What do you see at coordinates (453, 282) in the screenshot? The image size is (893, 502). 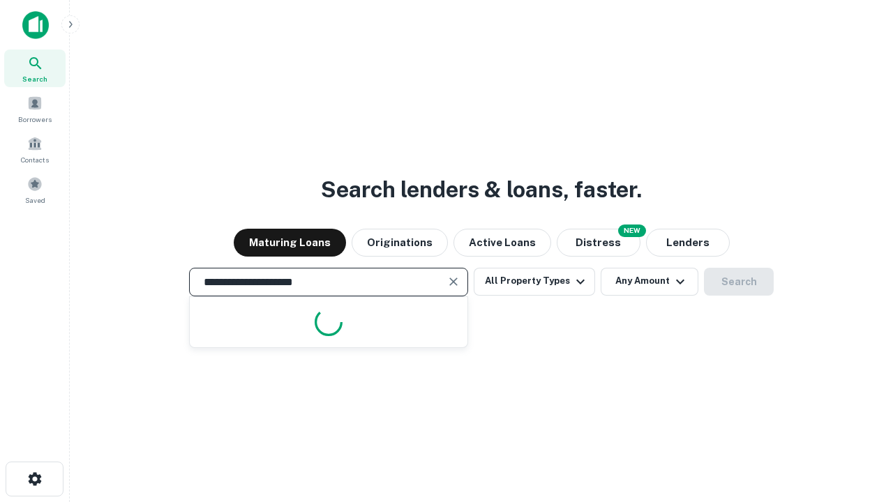 I see `button: Clear` at bounding box center [453, 282].